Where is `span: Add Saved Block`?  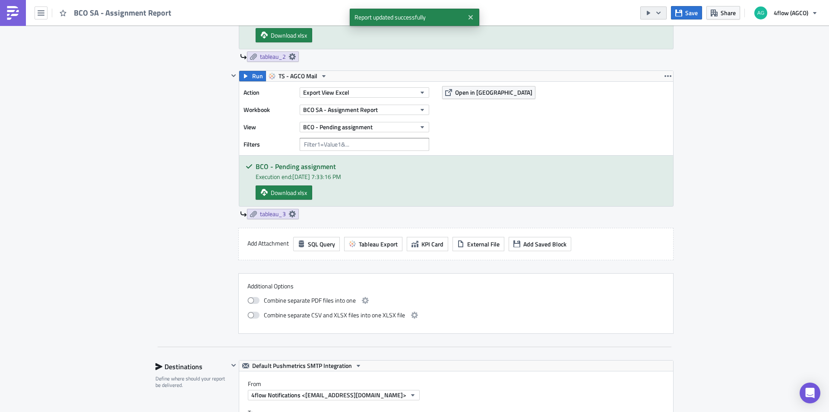
span: Add Saved Block is located at coordinates (545, 244).